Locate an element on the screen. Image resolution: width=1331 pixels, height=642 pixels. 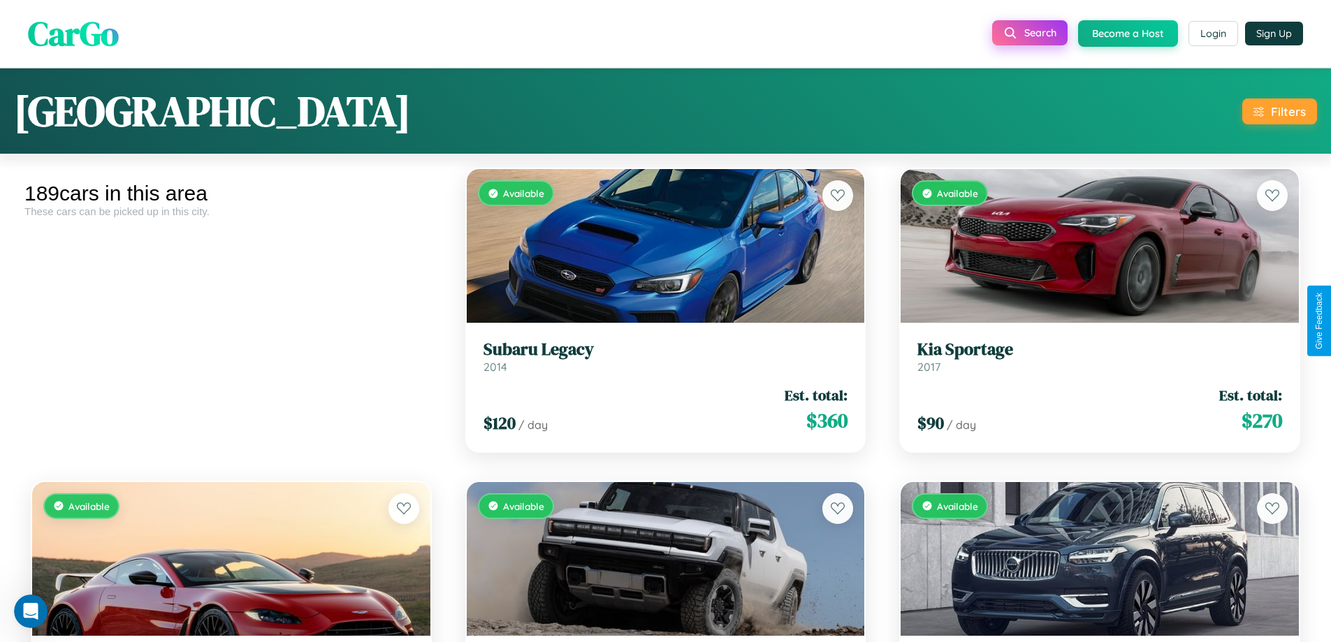
span: $ 120 is located at coordinates (500, 423).